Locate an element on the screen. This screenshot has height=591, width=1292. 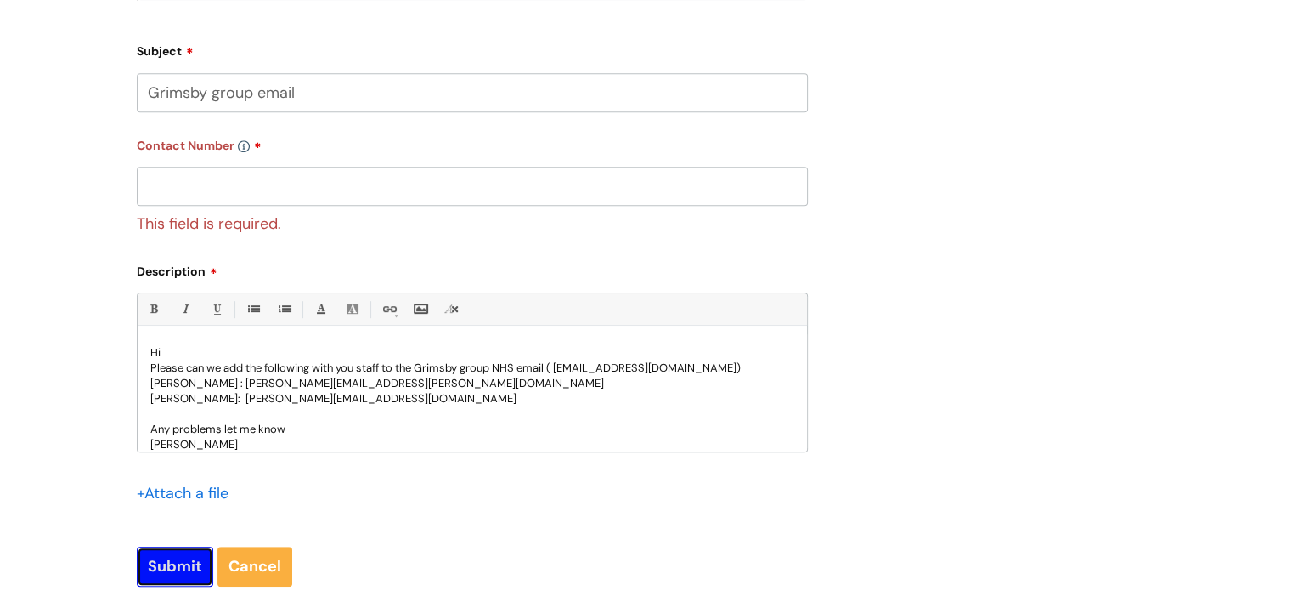
input: Submit is located at coordinates (175, 566).